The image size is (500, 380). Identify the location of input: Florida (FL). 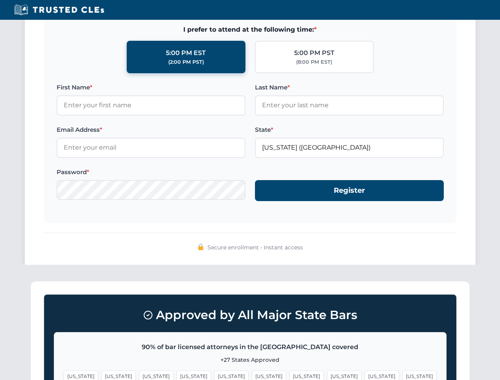
(349, 148).